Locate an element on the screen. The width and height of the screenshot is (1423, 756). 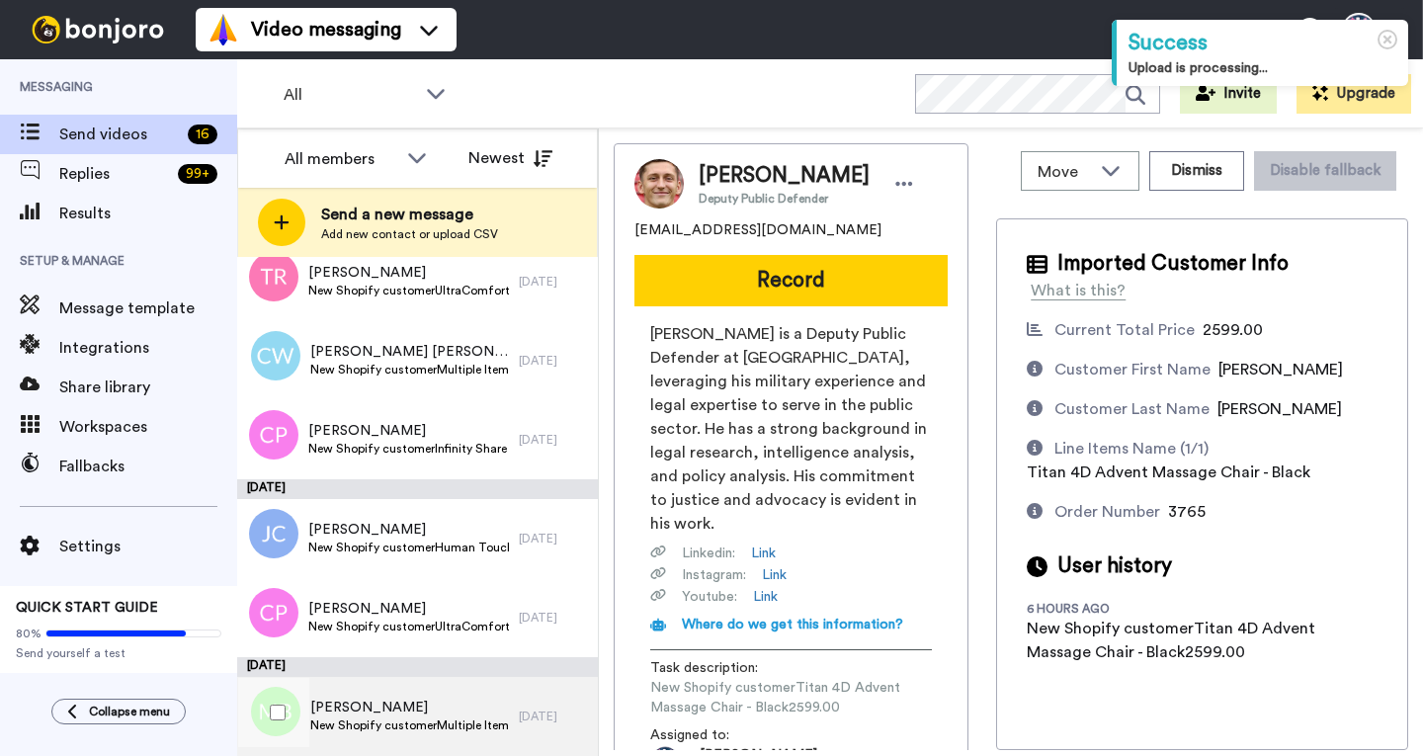
span: New Shopify customerInfinity Share Vending Massage Chair IT-6900 - Silver & Wood/Black3299.00 is located at coordinates (408, 449).